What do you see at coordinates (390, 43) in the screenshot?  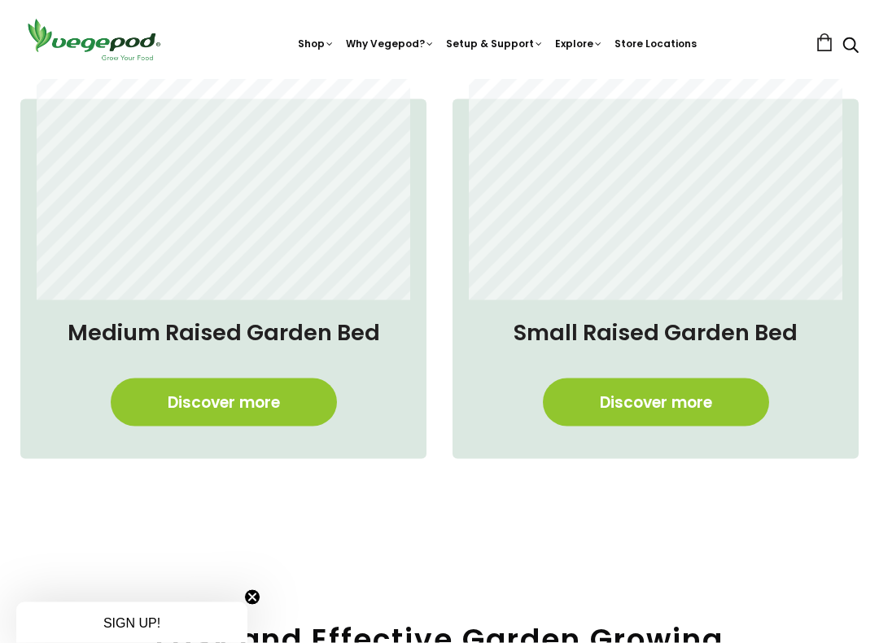 I see `a: Why Vegepod?` at bounding box center [390, 43].